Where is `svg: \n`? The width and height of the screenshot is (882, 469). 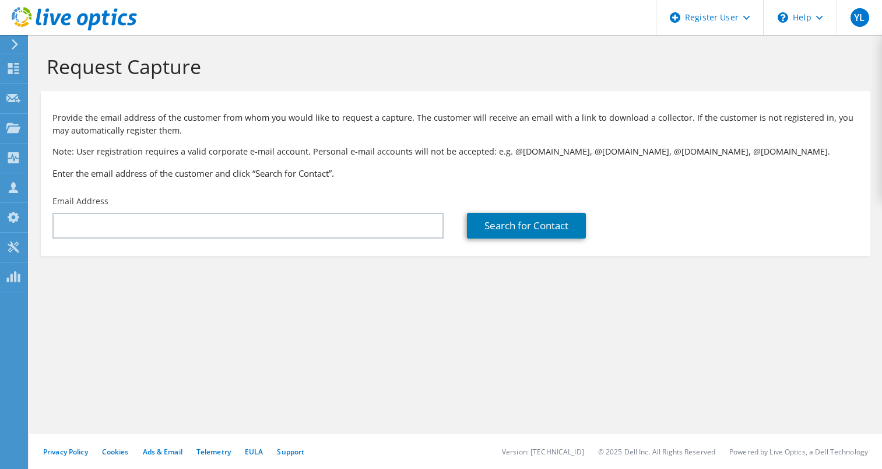
svg: \n is located at coordinates (783, 17).